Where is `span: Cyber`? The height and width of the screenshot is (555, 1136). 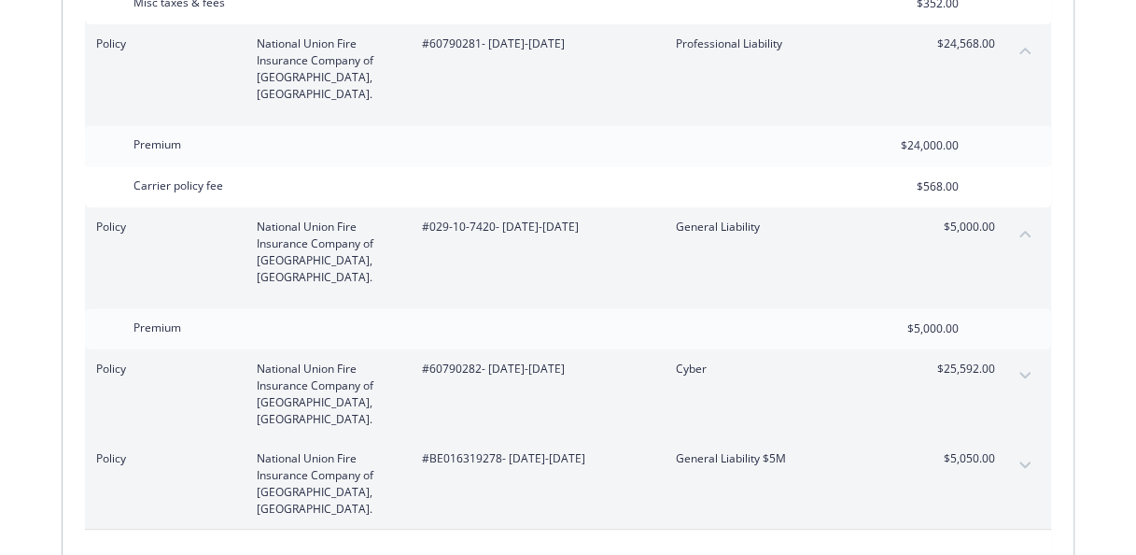 span: Cyber is located at coordinates (785, 369).